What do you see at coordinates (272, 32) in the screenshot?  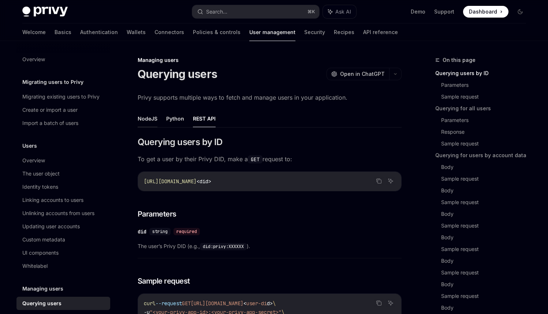 I see `a: User management` at bounding box center [272, 32].